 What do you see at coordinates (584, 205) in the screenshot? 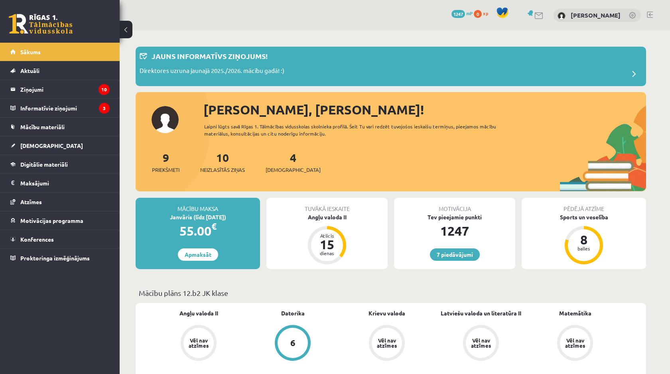
I see `div: Pēdējā atzīme` at bounding box center [584, 205].